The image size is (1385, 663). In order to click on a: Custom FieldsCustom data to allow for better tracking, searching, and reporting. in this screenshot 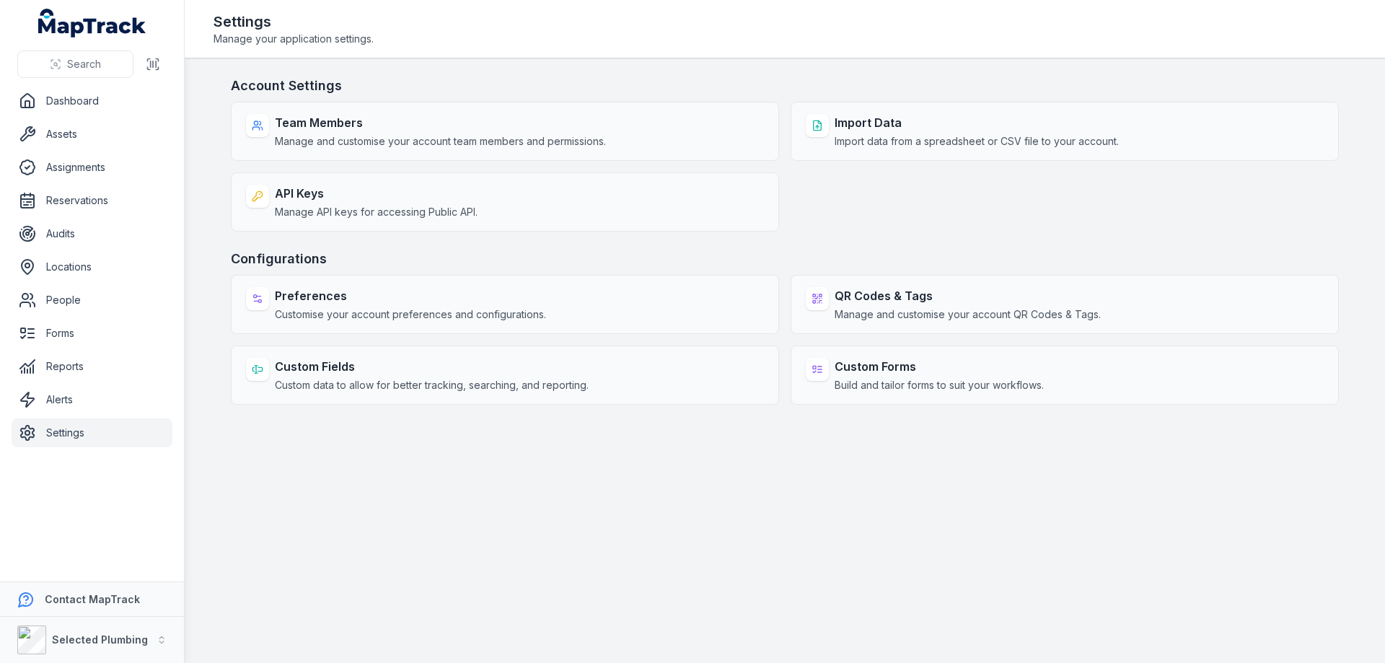, I will do `click(505, 375)`.